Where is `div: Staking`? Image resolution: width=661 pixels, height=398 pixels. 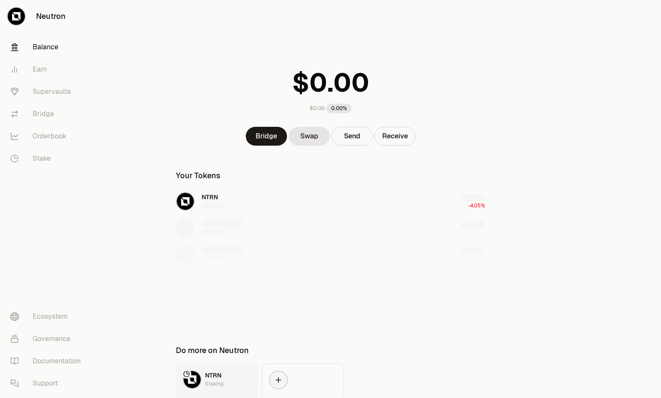
div: Staking is located at coordinates (214, 384).